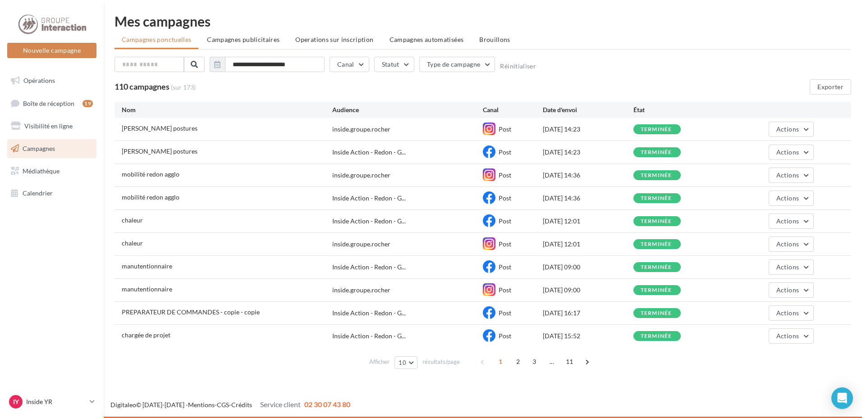  What do you see at coordinates (334, 39) in the screenshot?
I see `span: Operations sur inscription` at bounding box center [334, 39].